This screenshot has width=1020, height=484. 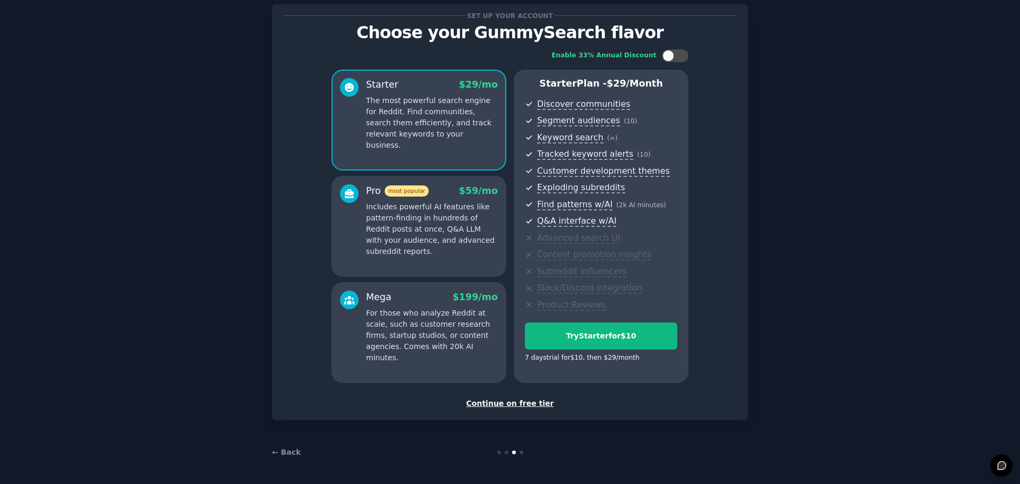 What do you see at coordinates (286, 452) in the screenshot?
I see `a: ← Back` at bounding box center [286, 452].